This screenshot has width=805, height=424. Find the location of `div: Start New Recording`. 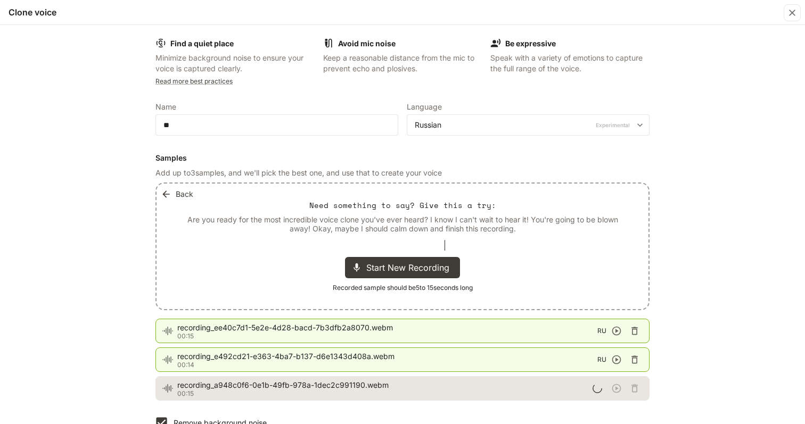

div: Start New Recording is located at coordinates (403, 268).